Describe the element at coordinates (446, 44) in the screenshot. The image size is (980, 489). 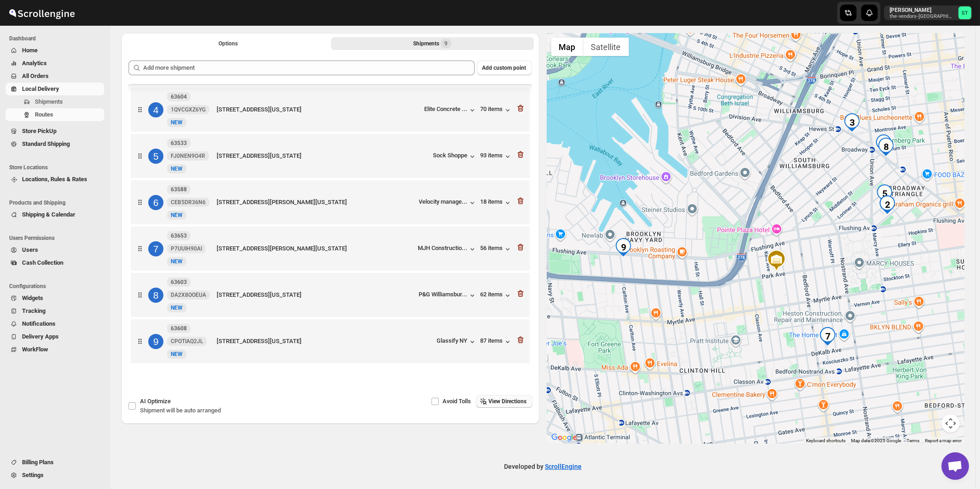
I see `span: 9` at that location.